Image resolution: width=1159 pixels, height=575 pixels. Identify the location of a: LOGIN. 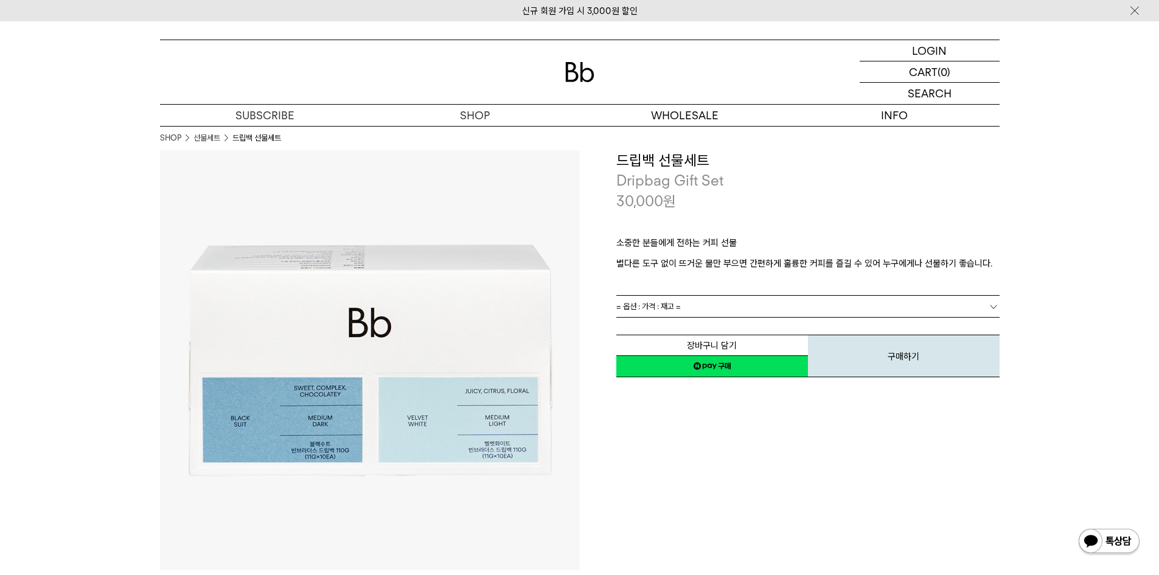
(930, 50).